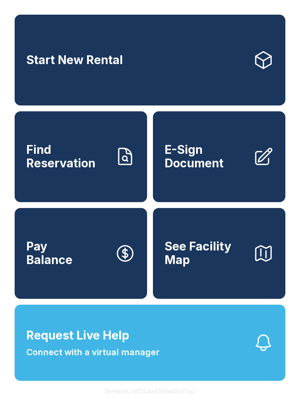 This screenshot has height=416, width=300. Describe the element at coordinates (150, 343) in the screenshot. I see `button: Request Live HelpConnect with a virtual manager` at that location.